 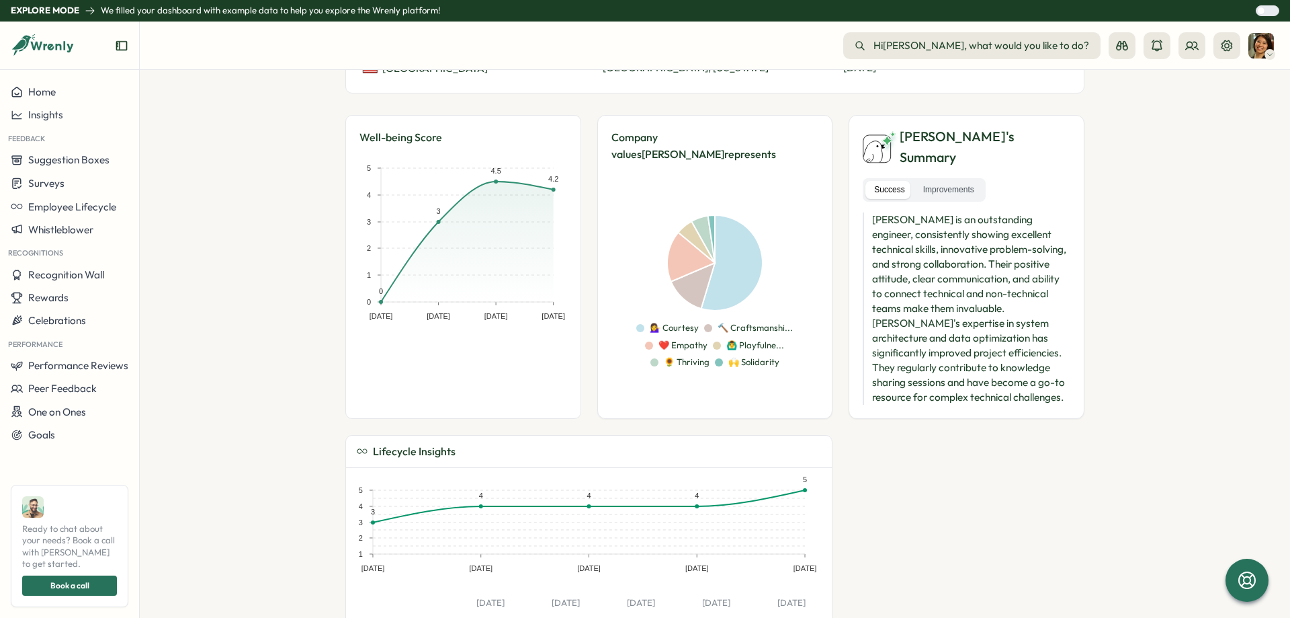 What do you see at coordinates (755, 345) in the screenshot?
I see `p: 🙆‍♂️ Playfulne...` at bounding box center [755, 345].